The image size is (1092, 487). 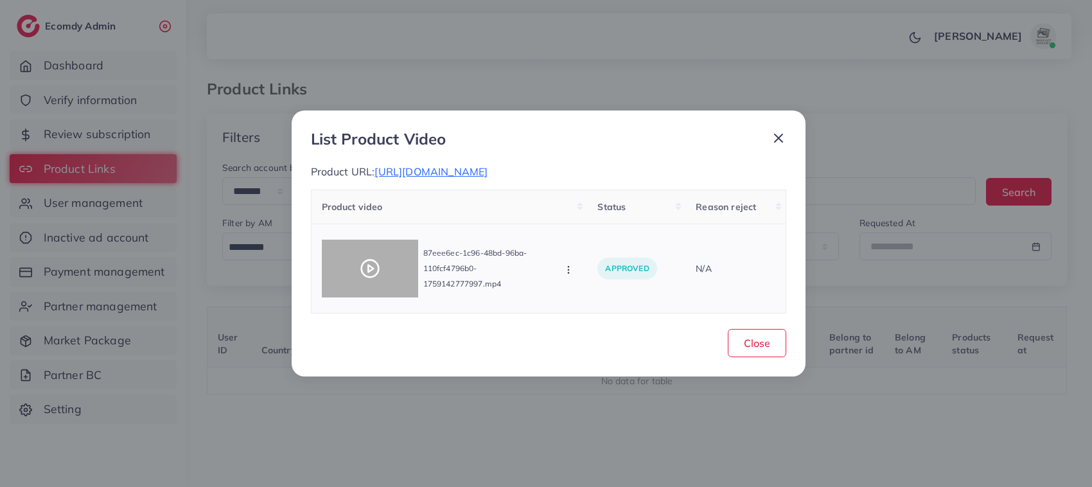 What do you see at coordinates (757, 343) in the screenshot?
I see `span: Close` at bounding box center [757, 343].